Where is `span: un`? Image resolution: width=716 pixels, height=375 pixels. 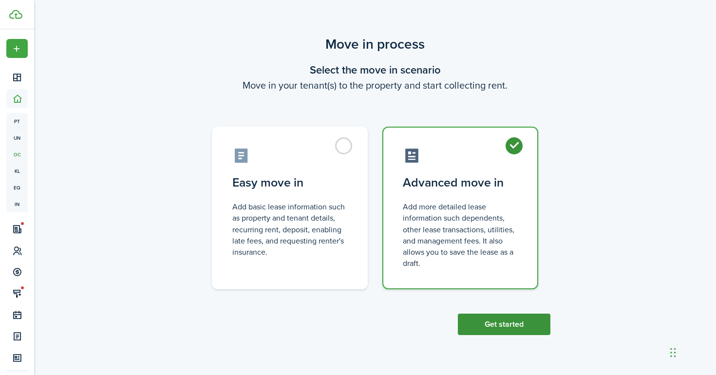 span: un is located at coordinates (17, 138).